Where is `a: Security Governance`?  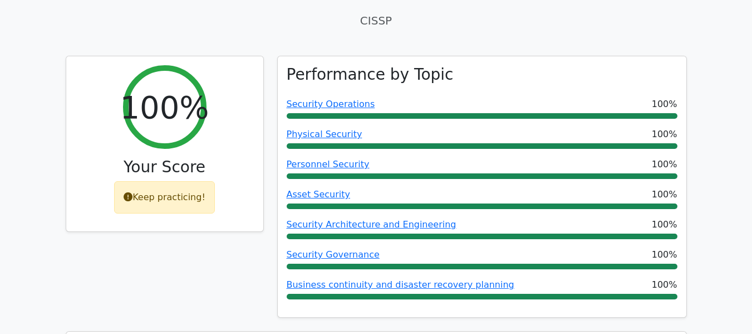 a: Security Governance is located at coordinates (333, 254).